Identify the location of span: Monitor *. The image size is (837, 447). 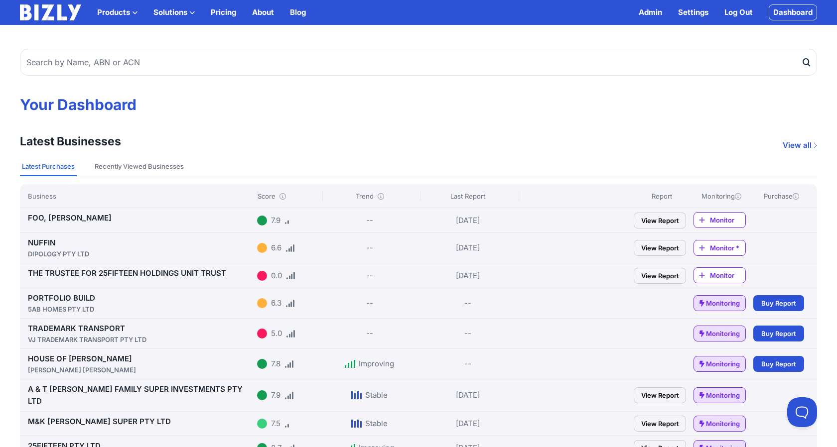
(727, 248).